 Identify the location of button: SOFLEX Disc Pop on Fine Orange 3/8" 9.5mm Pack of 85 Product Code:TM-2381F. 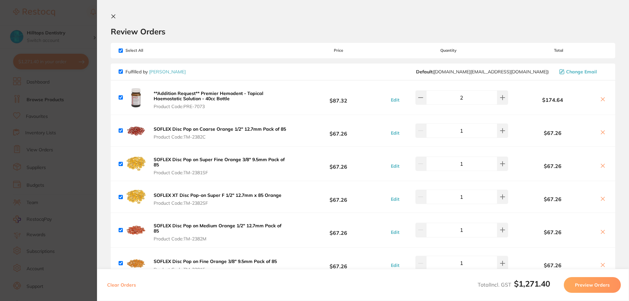
(215, 265).